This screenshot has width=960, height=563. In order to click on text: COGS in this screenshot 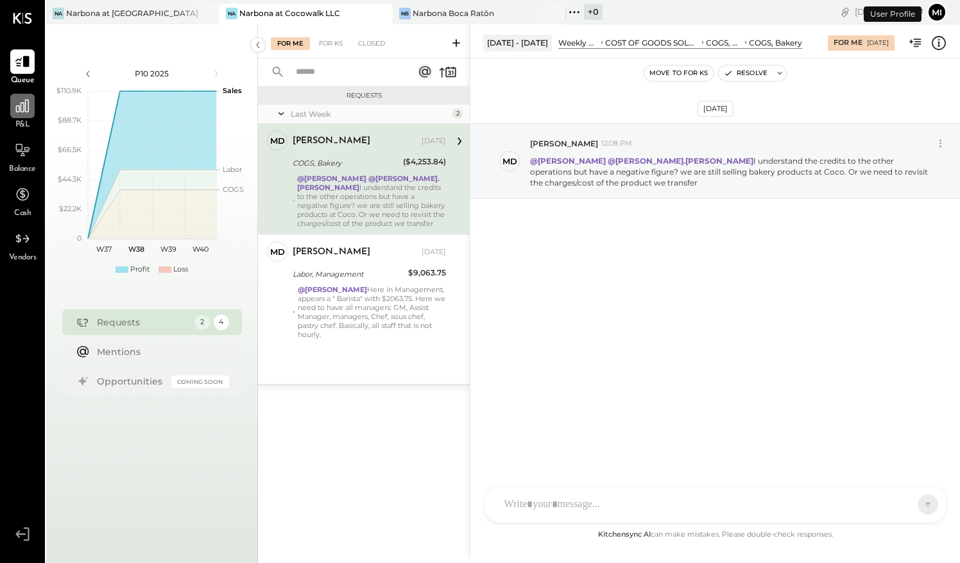, I will do `click(233, 189)`.